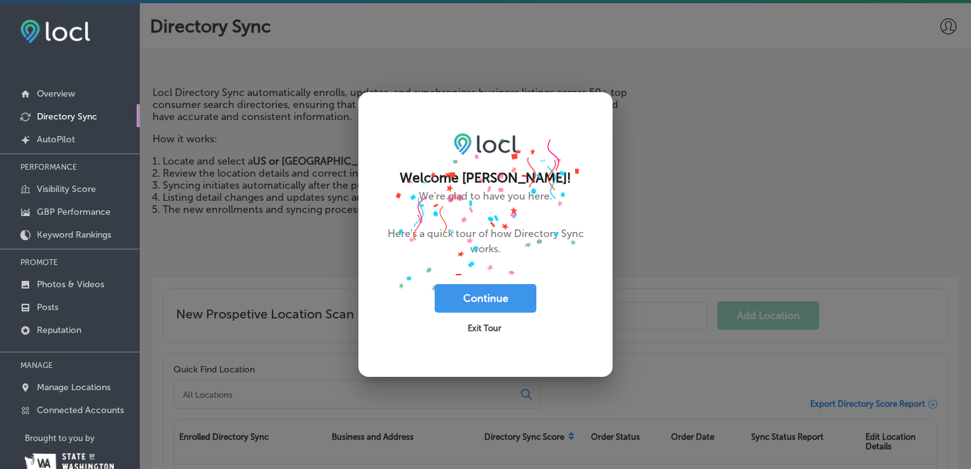  I want to click on p: Directory Sync, so click(67, 116).